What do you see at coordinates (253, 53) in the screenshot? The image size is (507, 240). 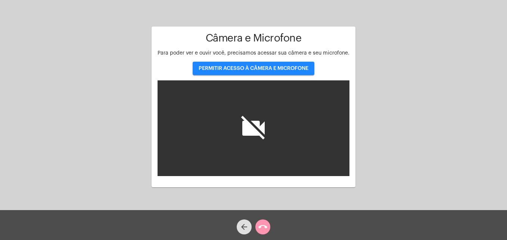 I see `span: Para poder ver e ouvir você, precisamos acessar sua câmera e seu microfone.` at bounding box center [253, 53].